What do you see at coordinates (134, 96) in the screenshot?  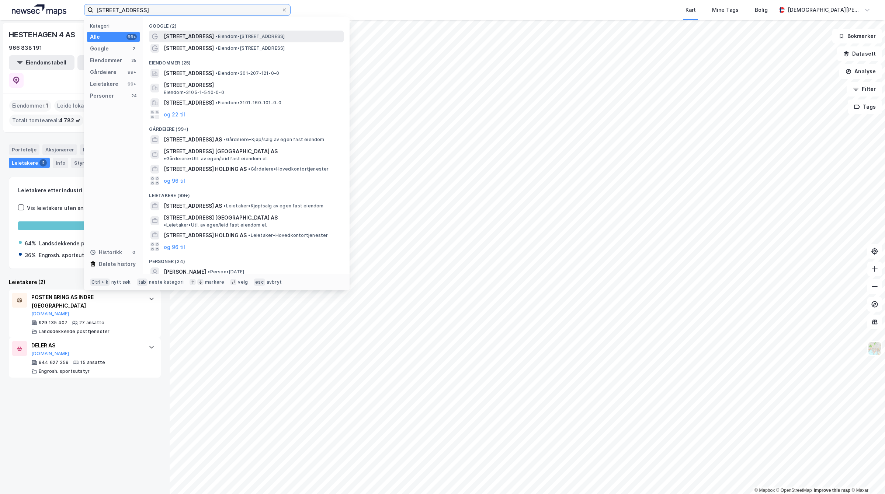 I see `div: 24` at bounding box center [134, 96].